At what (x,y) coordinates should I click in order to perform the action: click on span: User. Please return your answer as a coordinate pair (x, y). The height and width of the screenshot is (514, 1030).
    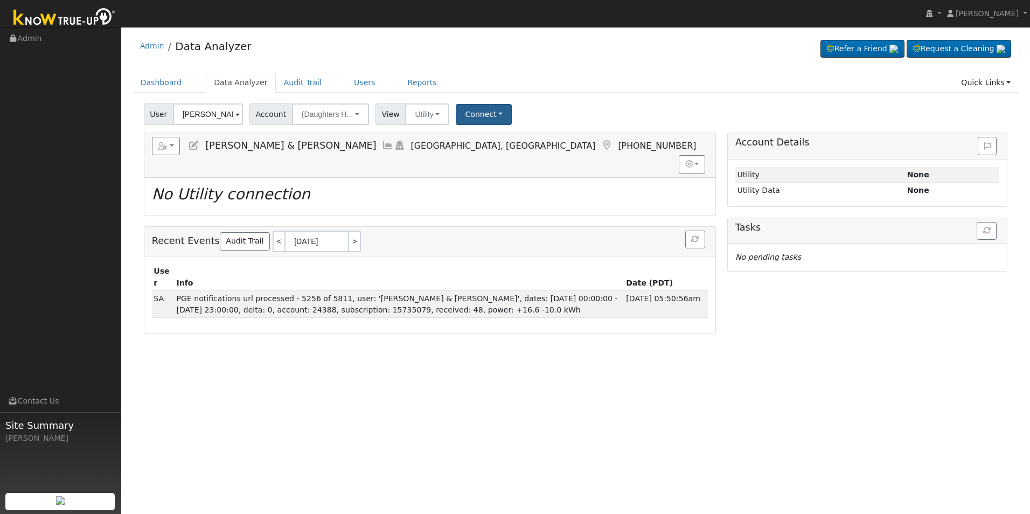
    Looking at the image, I should click on (158, 114).